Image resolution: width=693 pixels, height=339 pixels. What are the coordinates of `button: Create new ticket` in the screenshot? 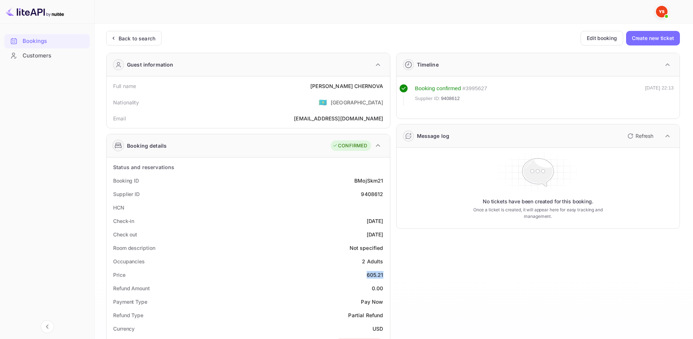 It's located at (653, 38).